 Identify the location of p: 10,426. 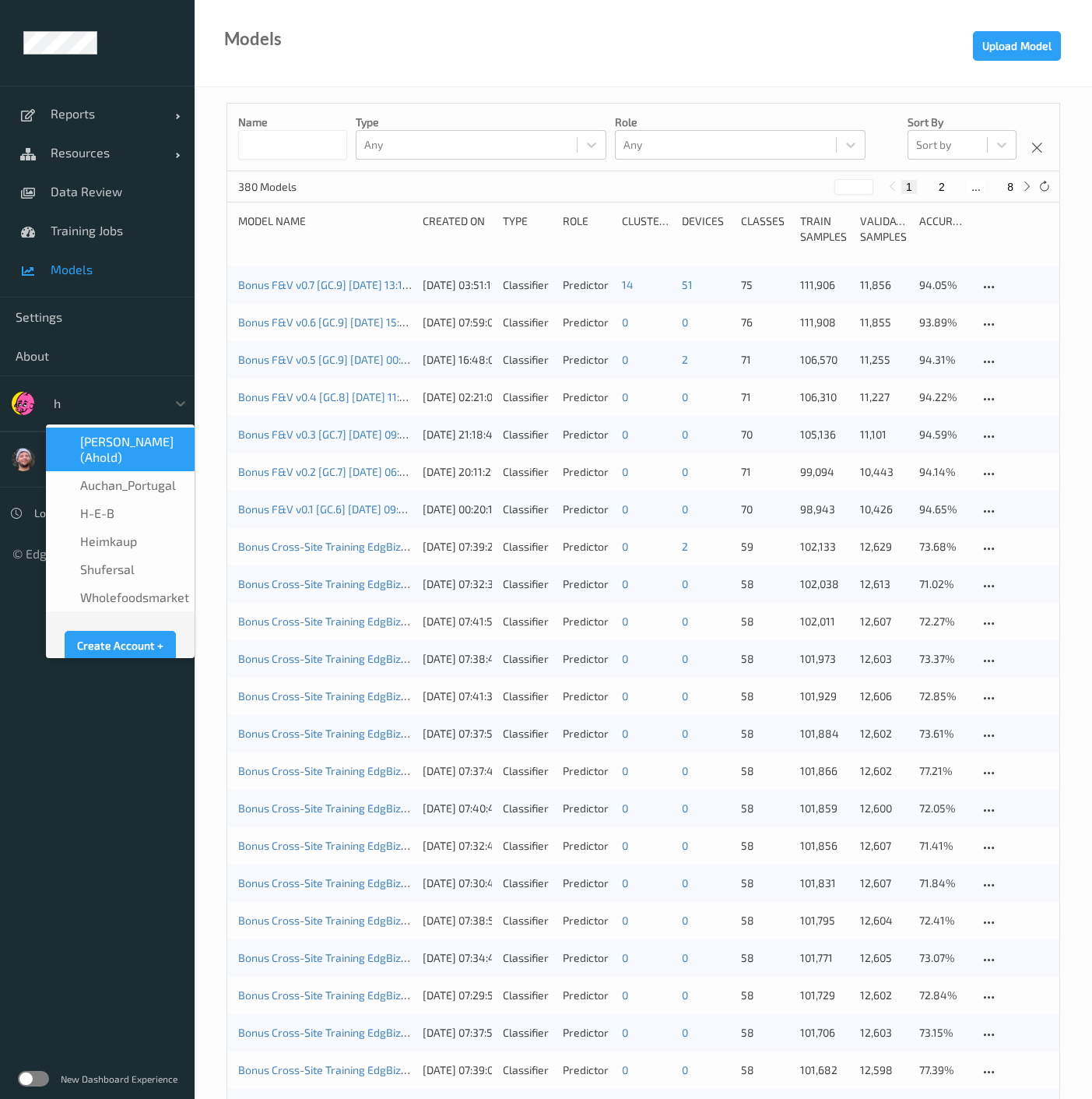
(884, 510).